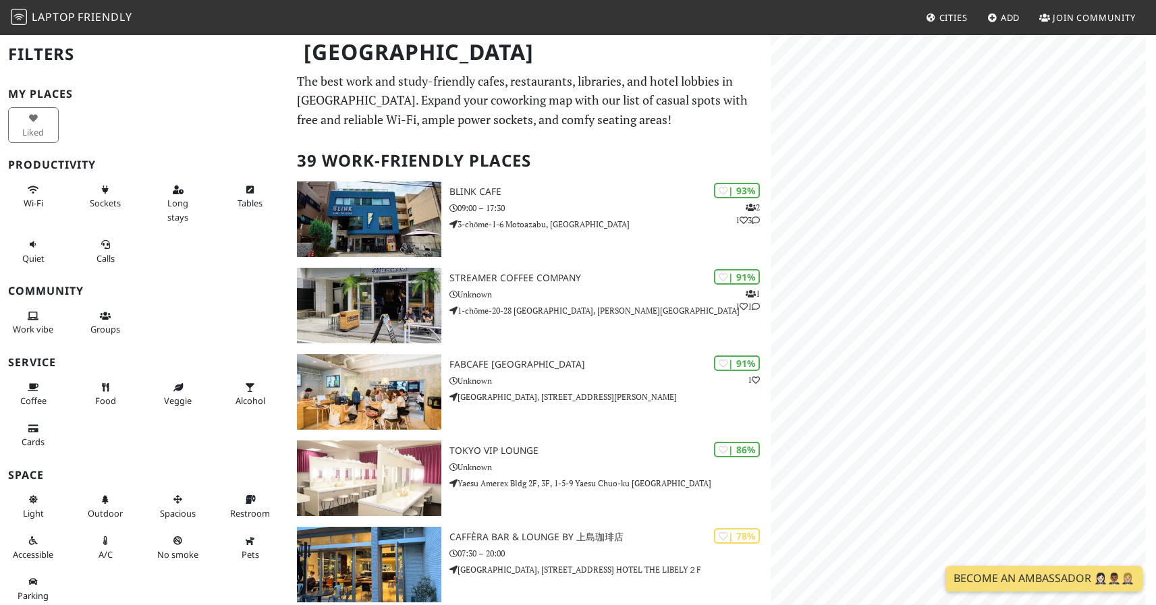 This screenshot has height=605, width=1156. Describe the element at coordinates (105, 17) in the screenshot. I see `span: Friendly` at that location.